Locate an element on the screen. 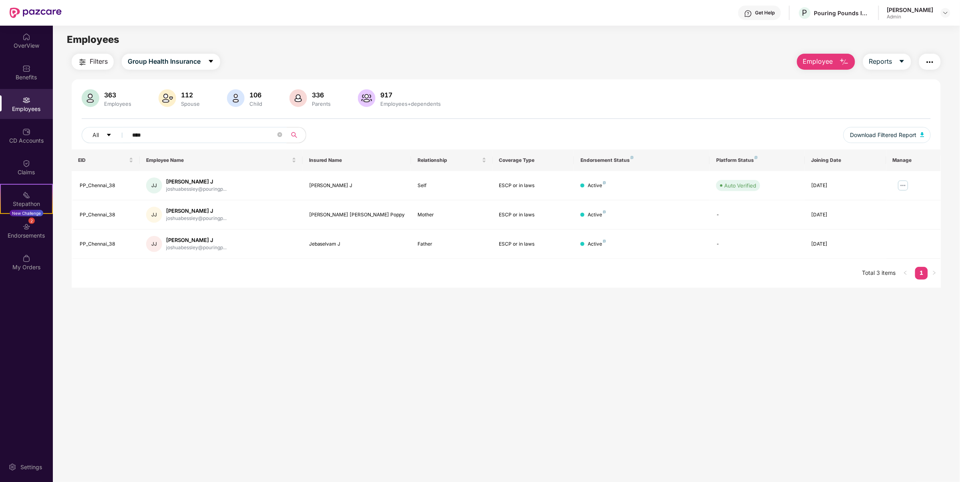  li: Total 3 items is located at coordinates (879, 273).